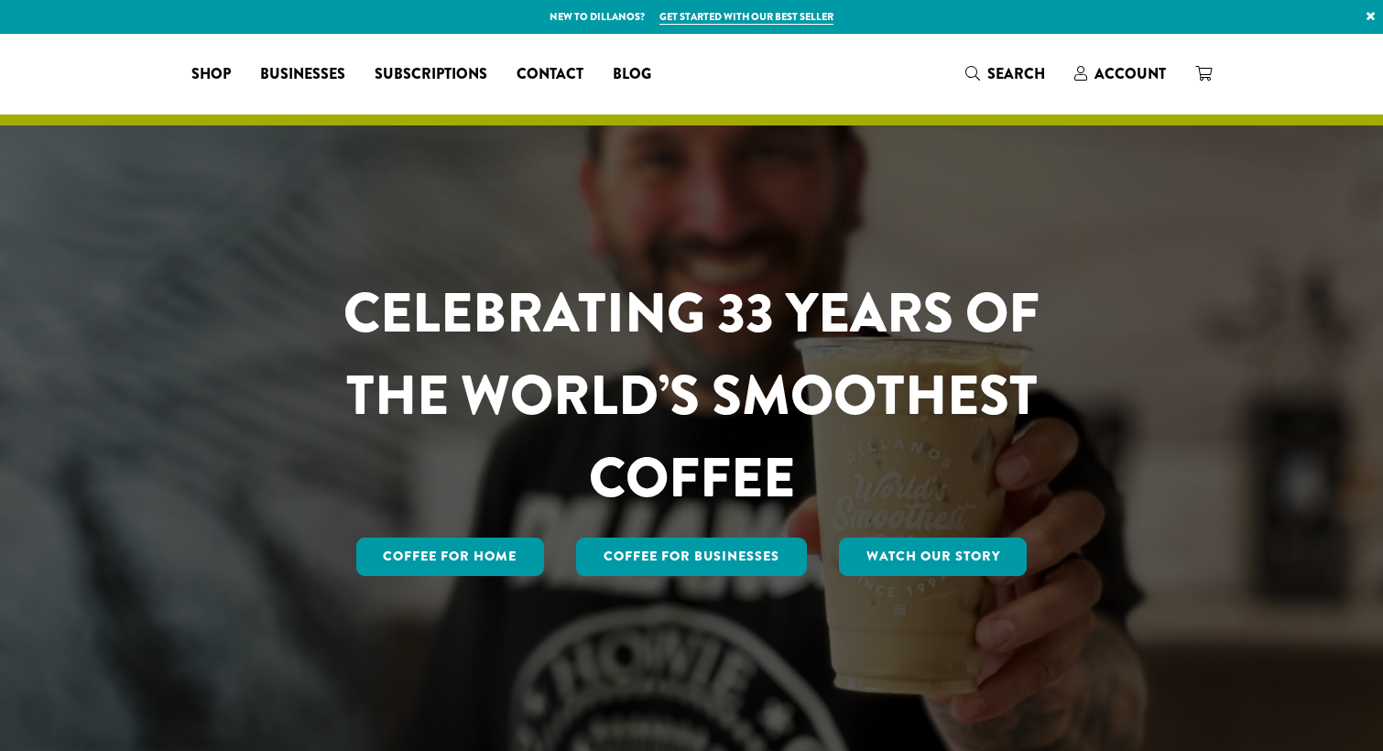  What do you see at coordinates (451, 557) in the screenshot?
I see `a: Coffee for Home` at bounding box center [451, 557].